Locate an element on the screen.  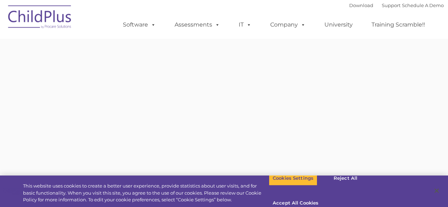
a: University is located at coordinates (338, 25).